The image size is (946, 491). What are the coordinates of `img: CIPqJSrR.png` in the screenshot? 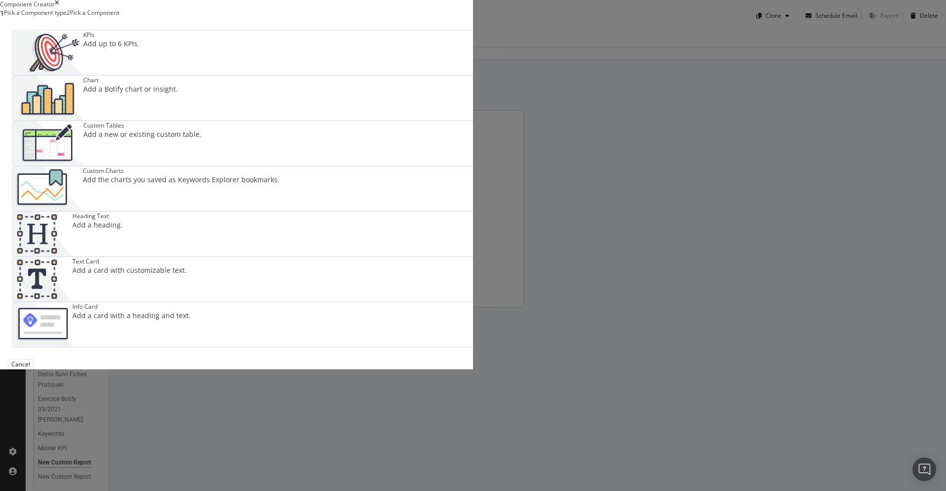 It's located at (42, 279).